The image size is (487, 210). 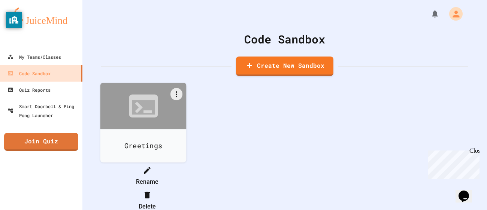 What do you see at coordinates (43, 111) in the screenshot?
I see `div: Smart Doorbell & Ping Pong Launcher` at bounding box center [43, 111].